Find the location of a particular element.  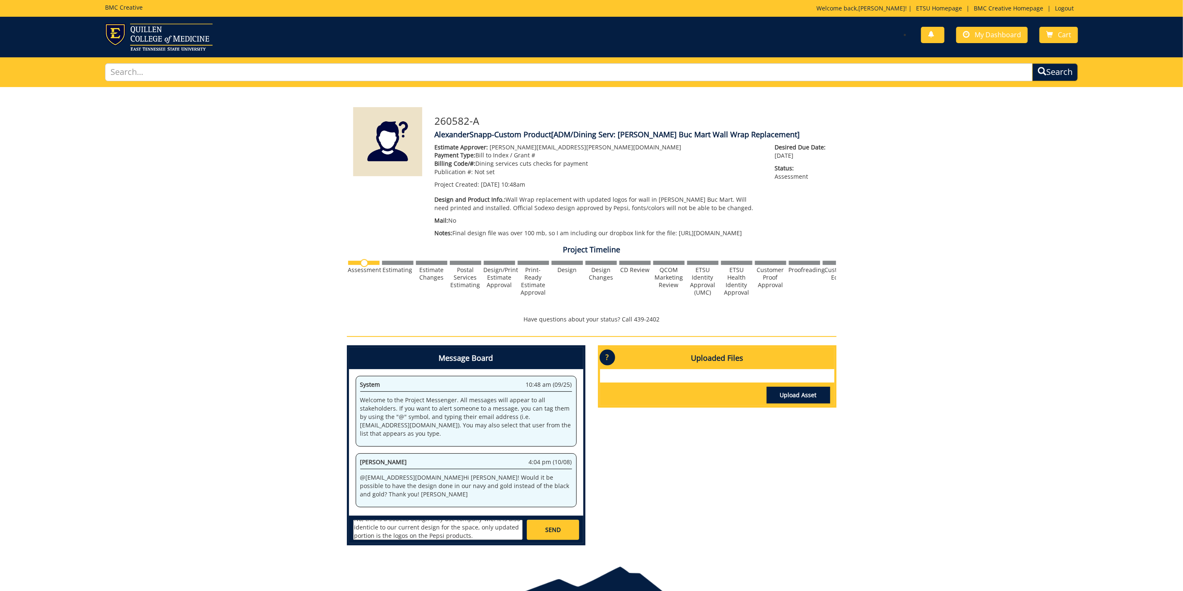

div: Estimate Changes is located at coordinates (431, 274).